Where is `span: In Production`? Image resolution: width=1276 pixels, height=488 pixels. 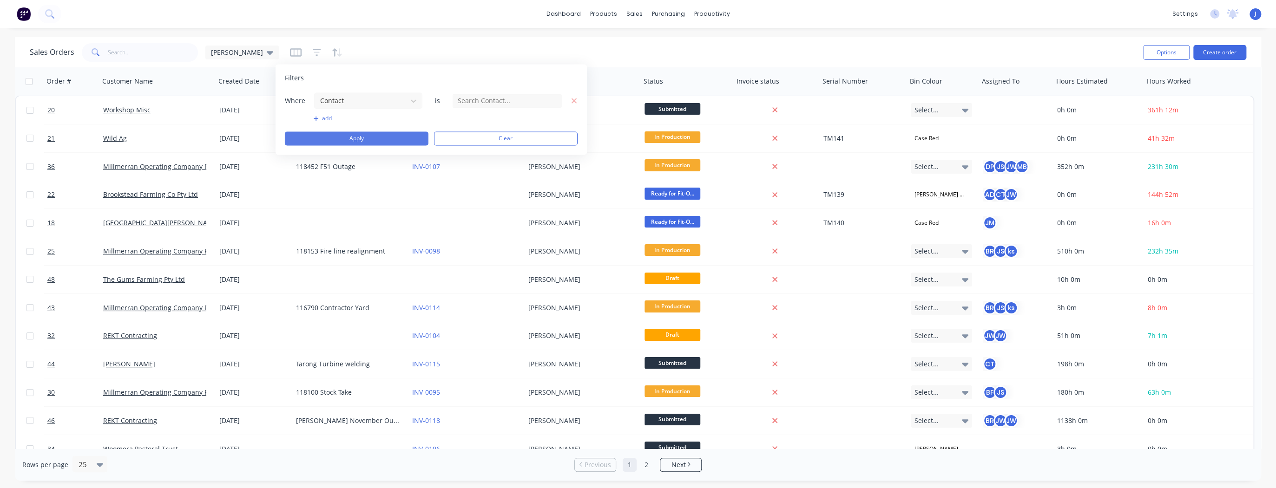
span: In Production is located at coordinates (672, 137).